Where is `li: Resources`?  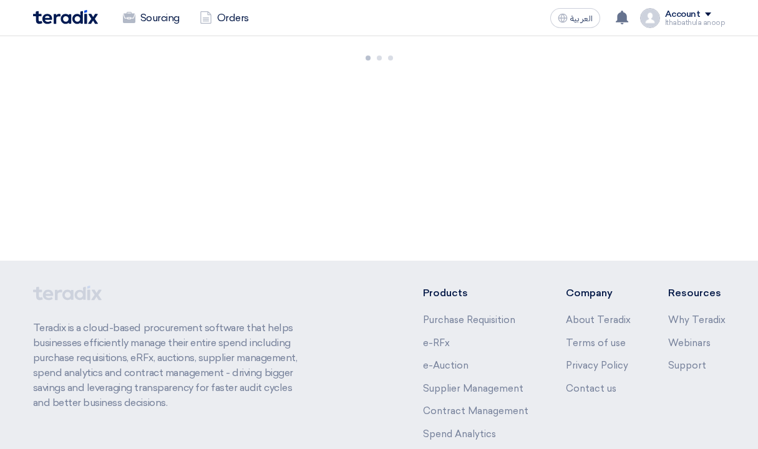 li: Resources is located at coordinates (697, 293).